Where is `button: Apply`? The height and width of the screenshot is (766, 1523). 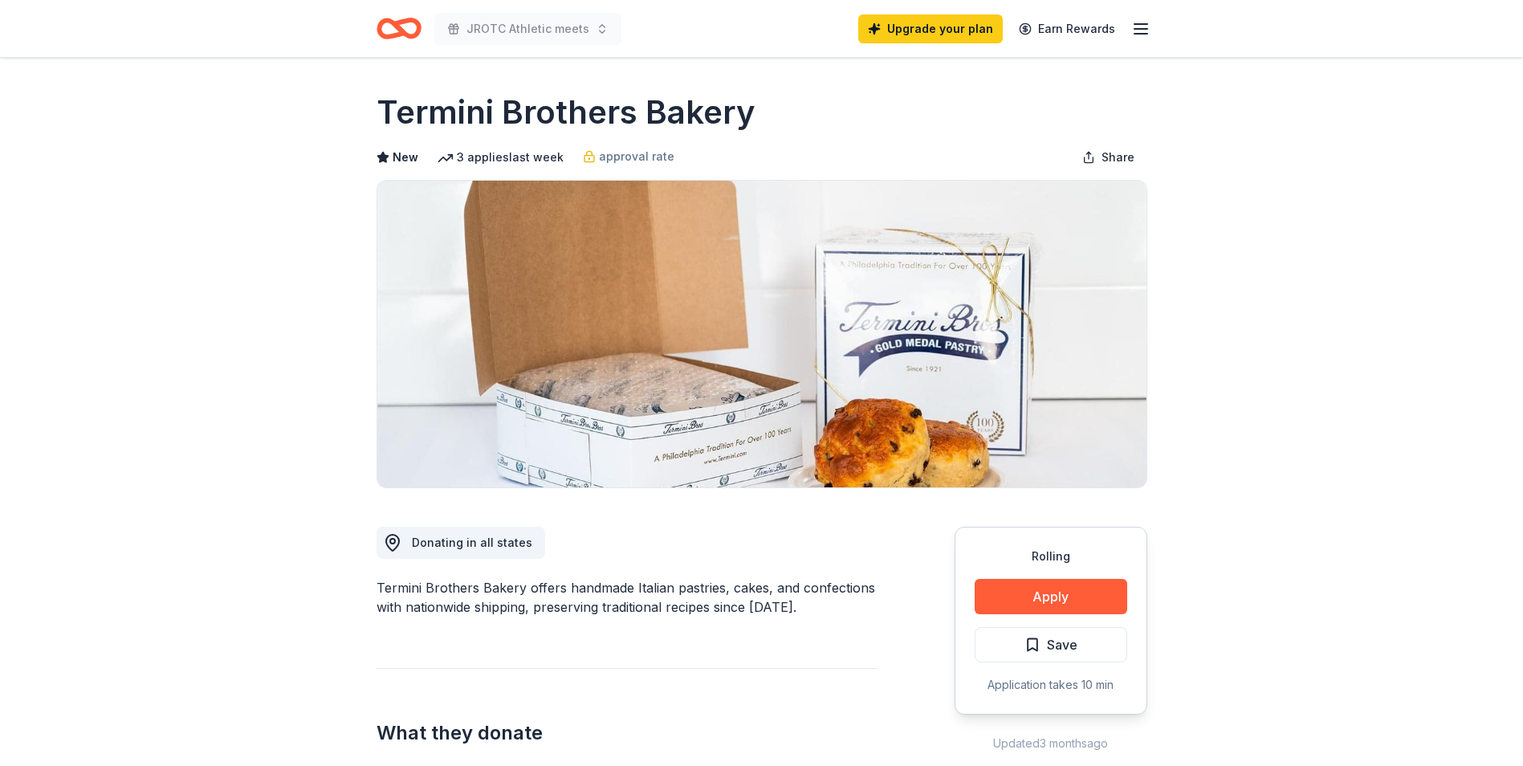 button: Apply is located at coordinates (1051, 597).